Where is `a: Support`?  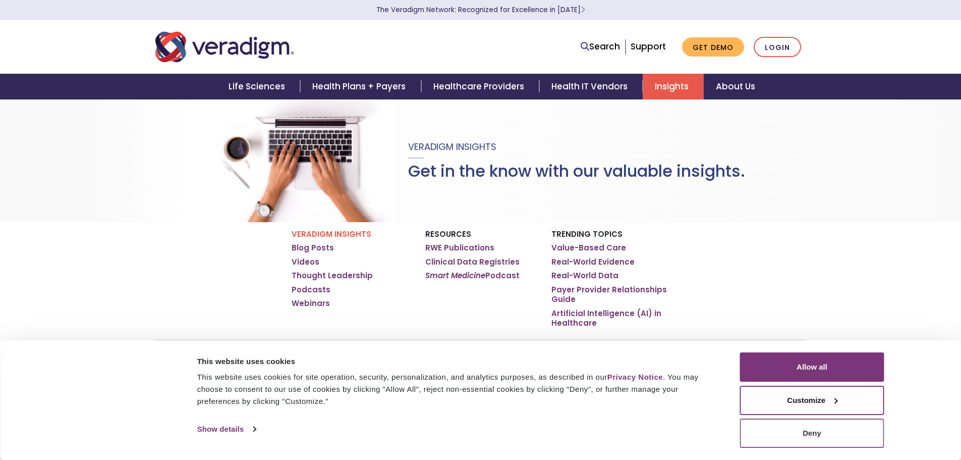
a: Support is located at coordinates (648, 46).